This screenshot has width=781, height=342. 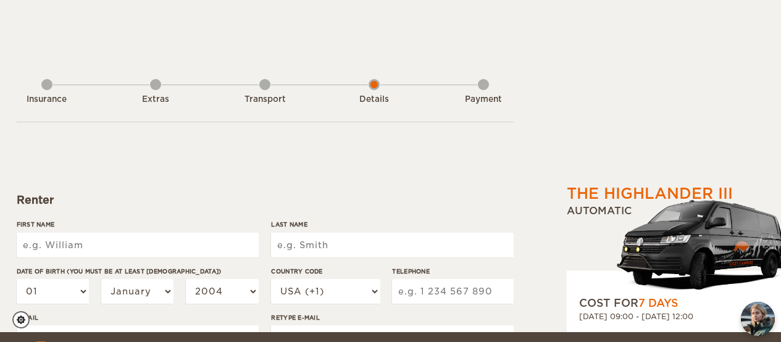 What do you see at coordinates (453, 291) in the screenshot?
I see `input: e.g. 1 234 567 890` at bounding box center [453, 291].